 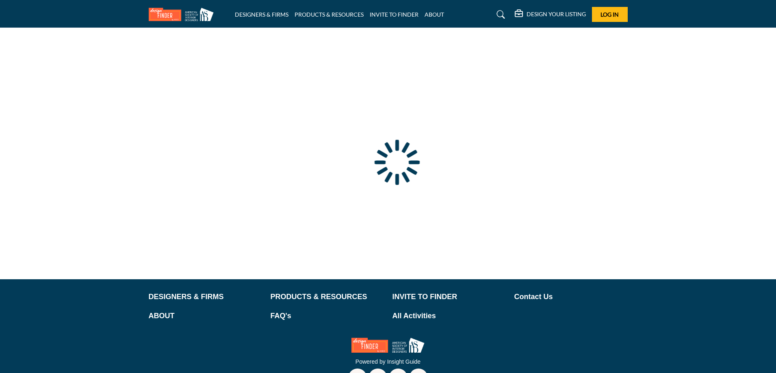 What do you see at coordinates (183, 14) in the screenshot?
I see `img: Site Logo` at bounding box center [183, 14].